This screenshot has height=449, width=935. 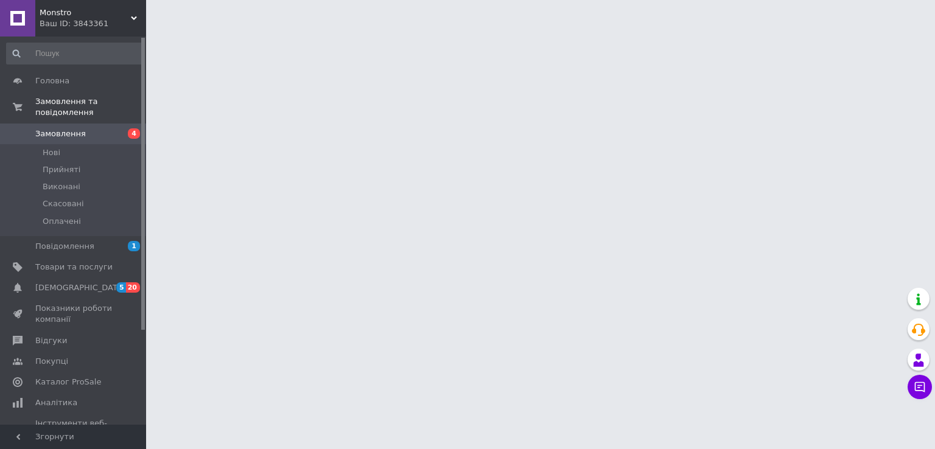 I want to click on span: Виконані, so click(x=61, y=187).